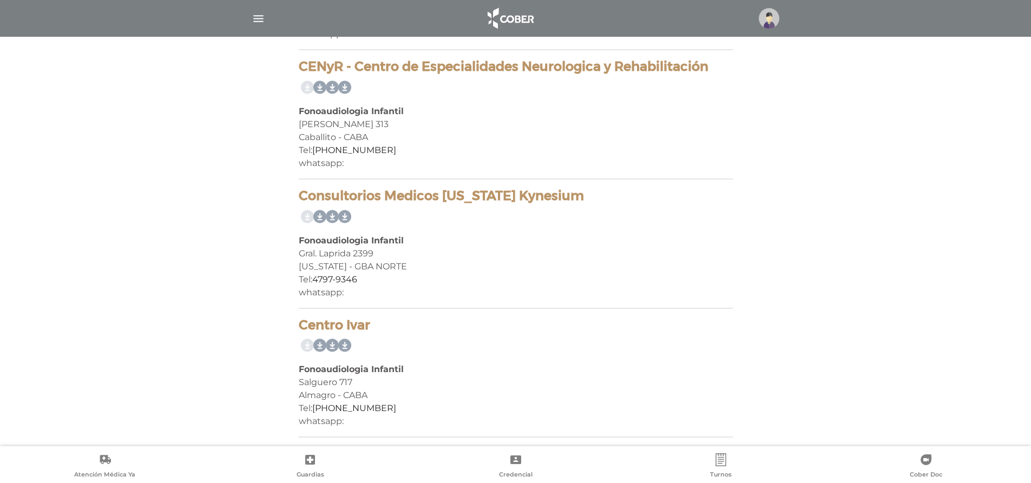  What do you see at coordinates (334, 279) in the screenshot?
I see `a: 4797-9346` at bounding box center [334, 279].